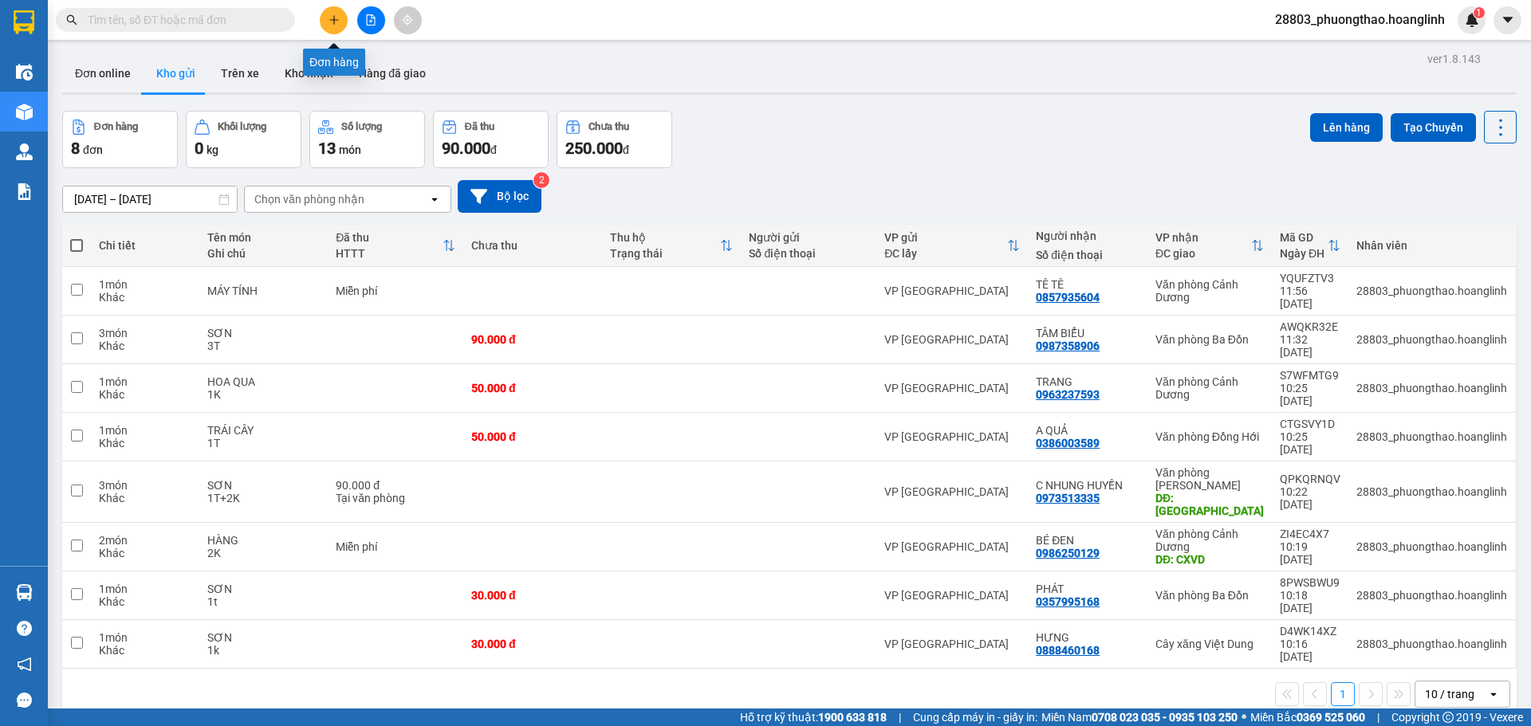  What do you see at coordinates (1454, 59) in the screenshot?
I see `div: ver 1.8.143` at bounding box center [1454, 59].